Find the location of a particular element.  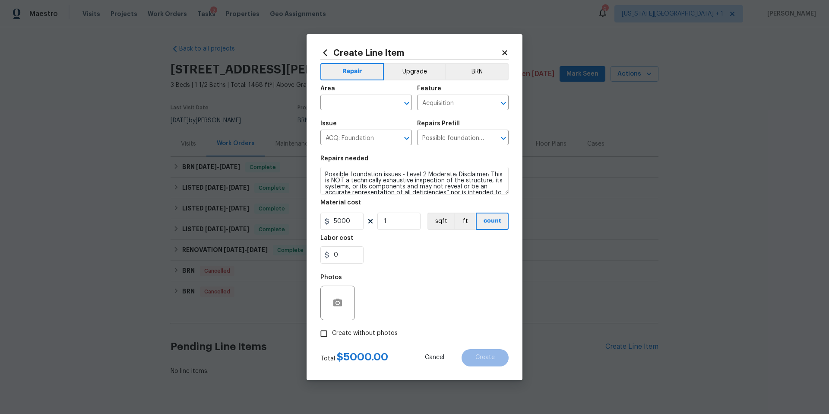

h5: Repairs Prefill is located at coordinates (438, 123).